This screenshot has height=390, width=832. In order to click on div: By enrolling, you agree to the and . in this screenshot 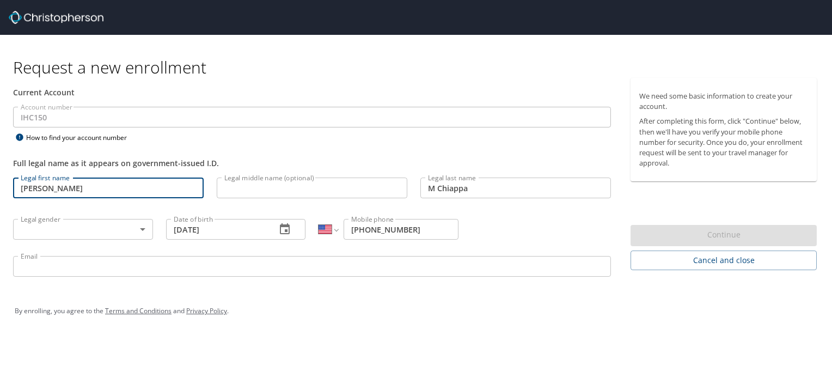, I will do `click(416, 311)`.